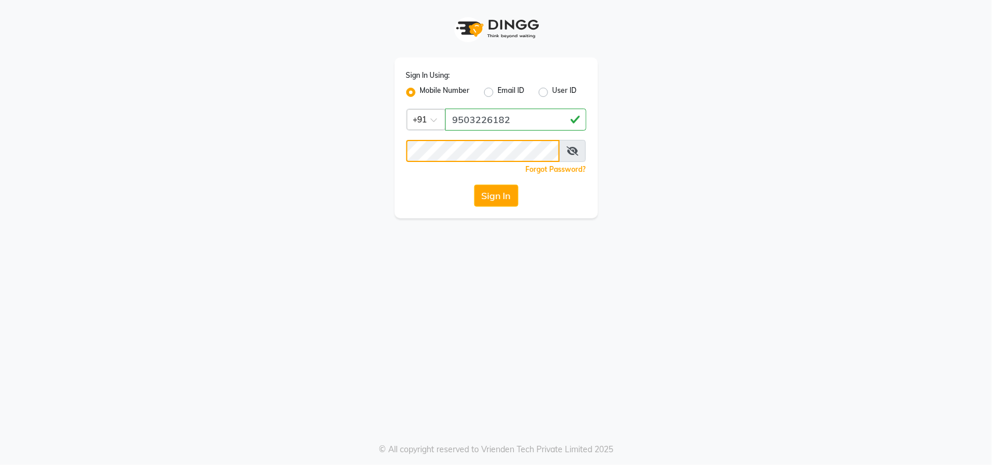 This screenshot has height=465, width=992. Describe the element at coordinates (556, 169) in the screenshot. I see `a: Forgot Password?` at that location.